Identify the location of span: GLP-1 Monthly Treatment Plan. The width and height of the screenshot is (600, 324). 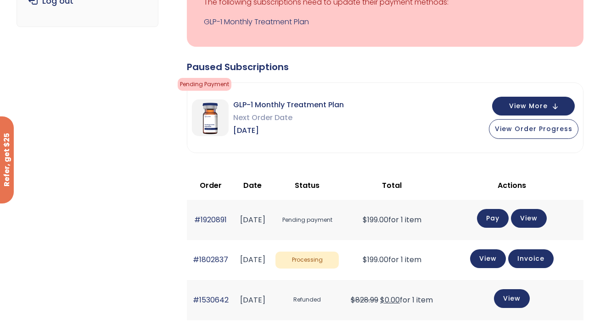
(288, 105).